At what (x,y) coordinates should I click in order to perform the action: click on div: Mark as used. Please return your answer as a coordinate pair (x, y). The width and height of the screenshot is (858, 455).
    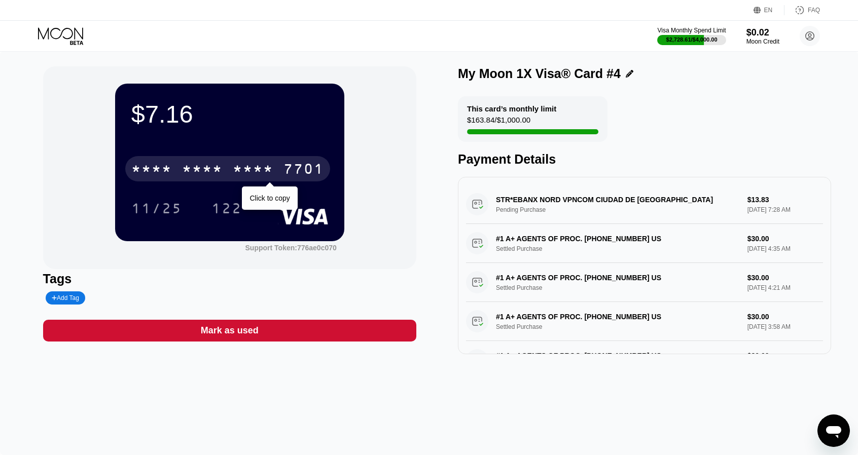
    Looking at the image, I should click on (230, 330).